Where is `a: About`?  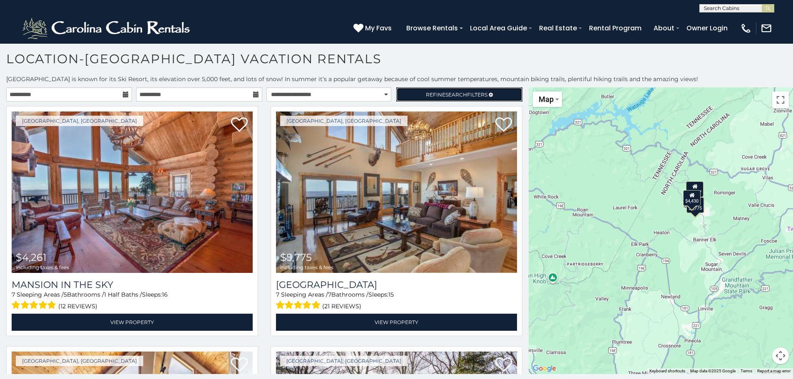 a: About is located at coordinates (664, 28).